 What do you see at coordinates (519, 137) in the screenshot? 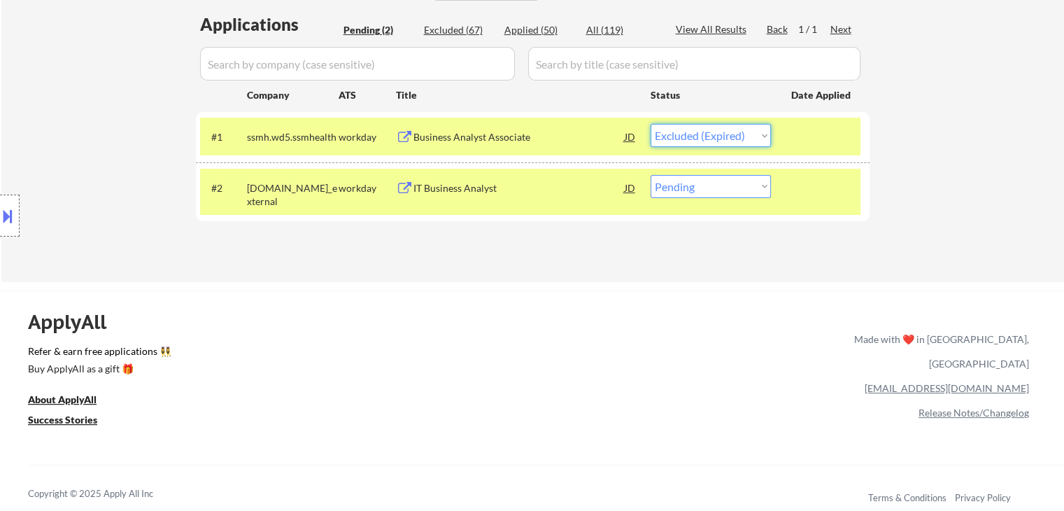
I see `div: Business Analyst Associate` at bounding box center [519, 137].